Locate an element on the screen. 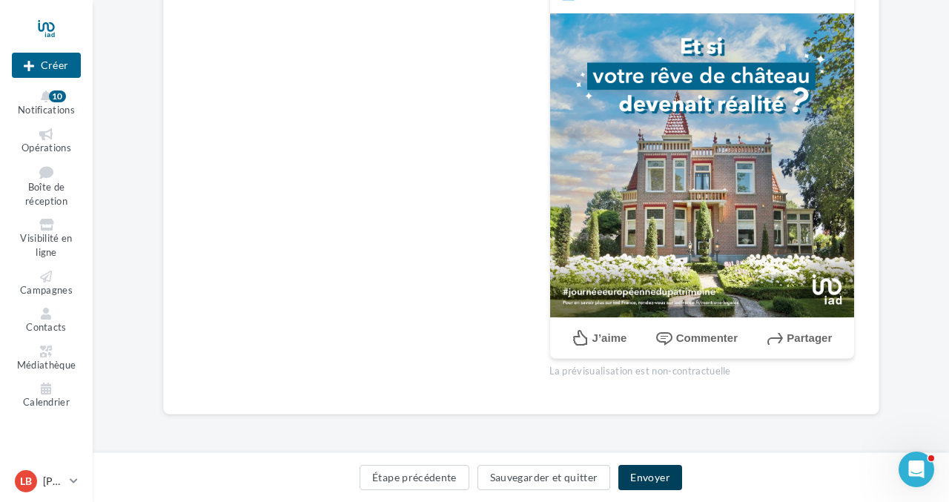 The width and height of the screenshot is (949, 502). a: Opérations is located at coordinates (46, 141).